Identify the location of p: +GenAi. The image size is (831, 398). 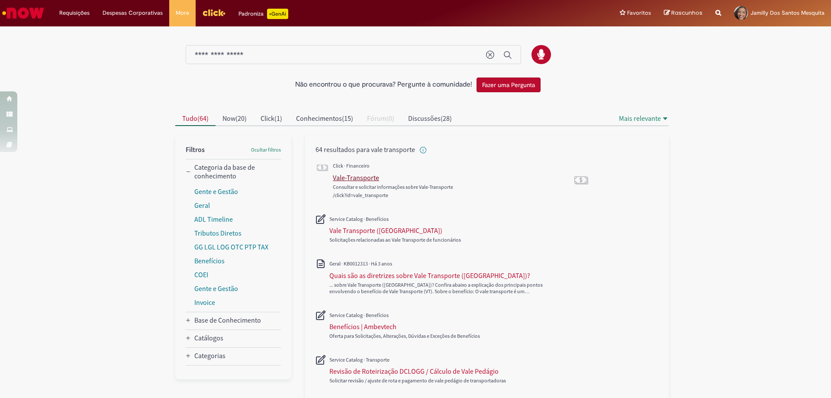
(277, 14).